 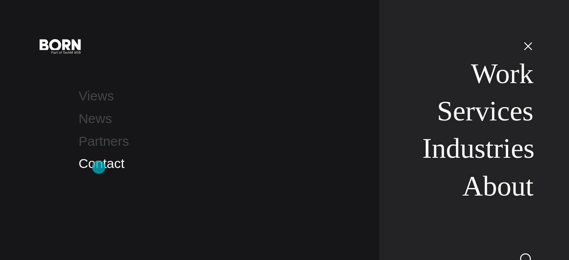 What do you see at coordinates (103, 141) in the screenshot?
I see `a: Partners` at bounding box center [103, 141].